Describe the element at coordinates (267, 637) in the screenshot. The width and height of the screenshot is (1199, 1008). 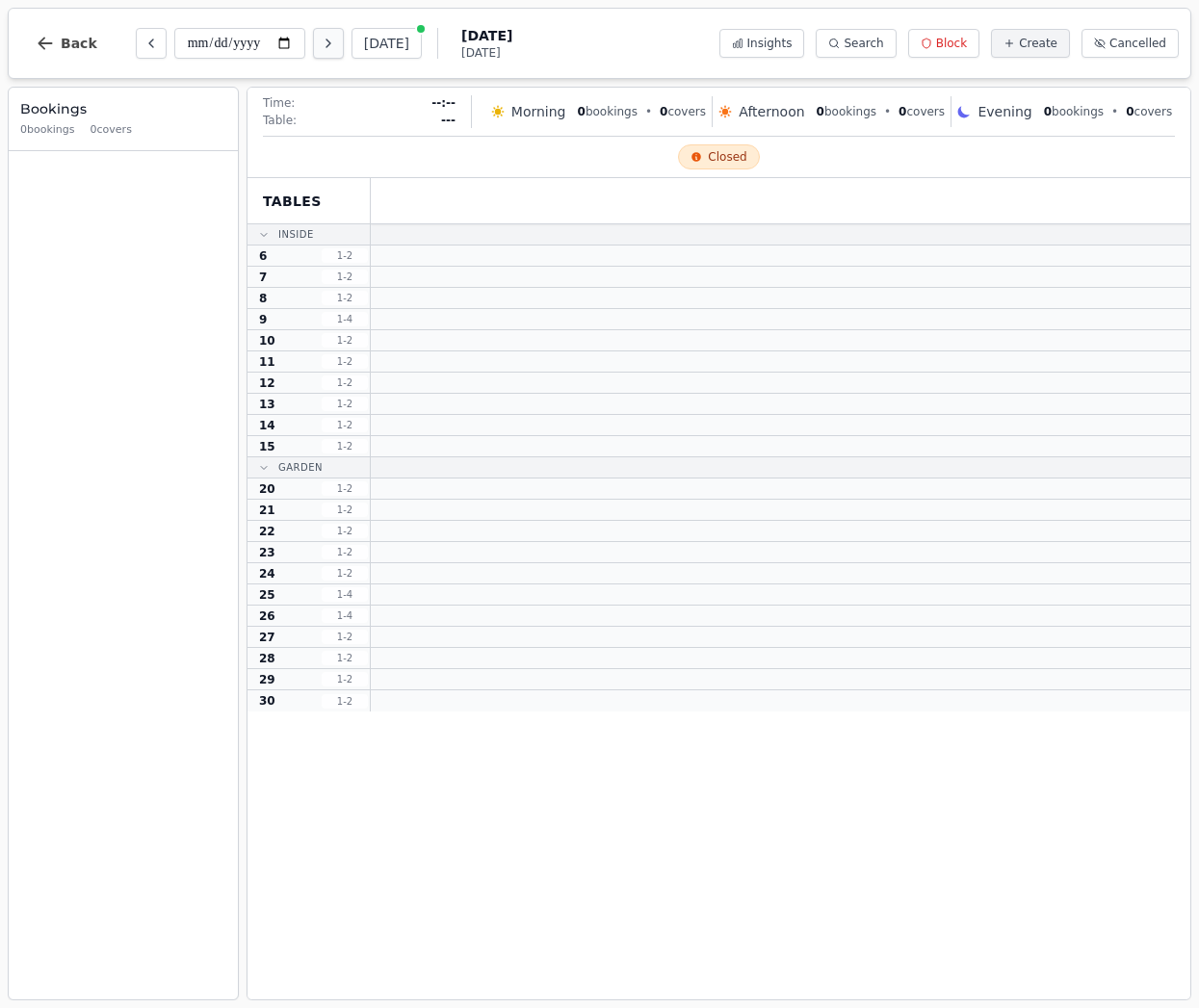
I see `span: 27` at that location.